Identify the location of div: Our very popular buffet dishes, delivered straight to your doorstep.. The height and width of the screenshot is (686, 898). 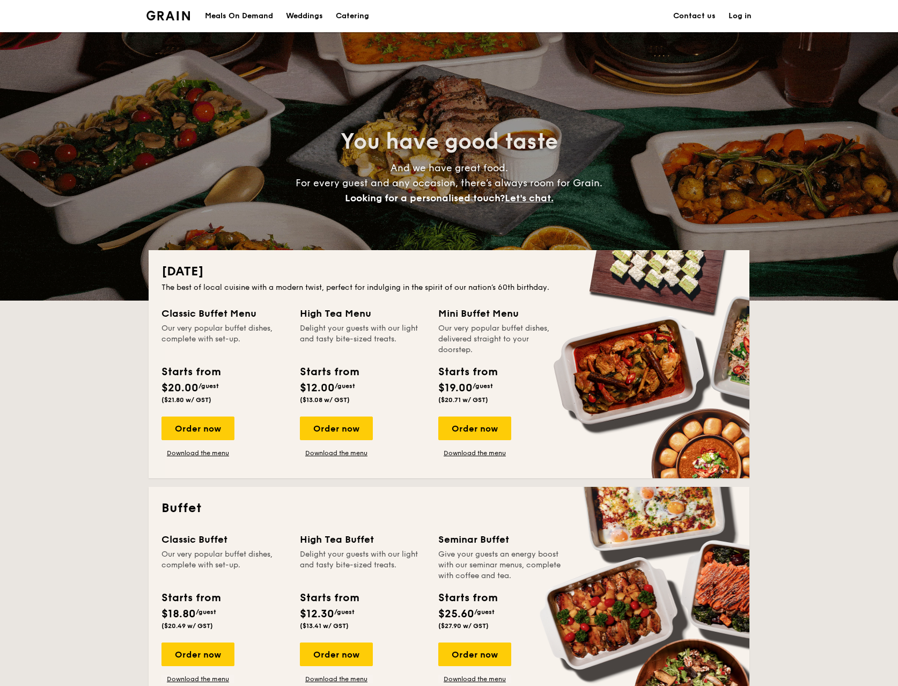
(501, 339).